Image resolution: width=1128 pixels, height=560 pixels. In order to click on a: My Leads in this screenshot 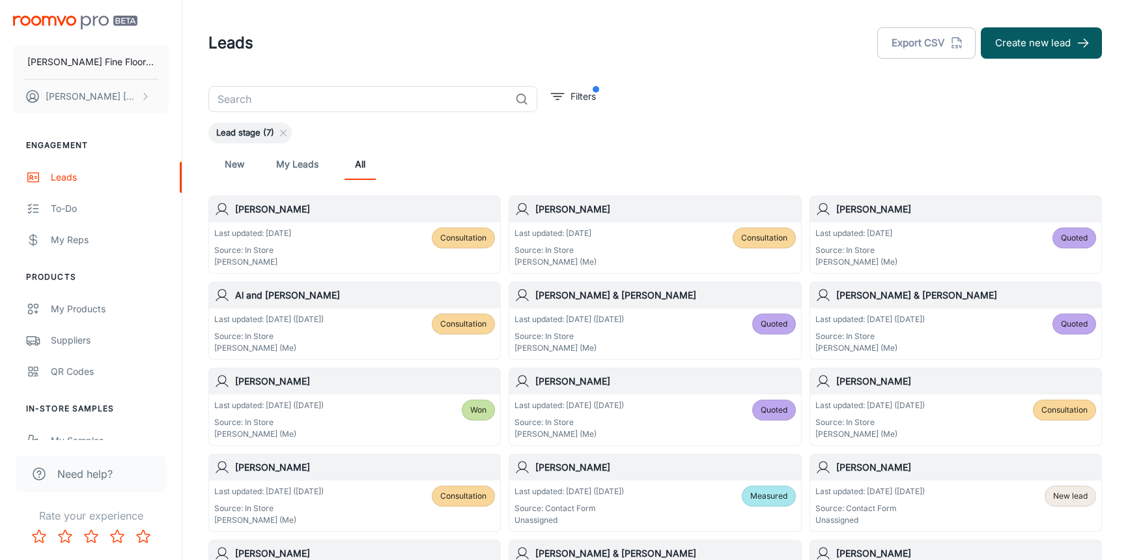, I will do `click(297, 164)`.